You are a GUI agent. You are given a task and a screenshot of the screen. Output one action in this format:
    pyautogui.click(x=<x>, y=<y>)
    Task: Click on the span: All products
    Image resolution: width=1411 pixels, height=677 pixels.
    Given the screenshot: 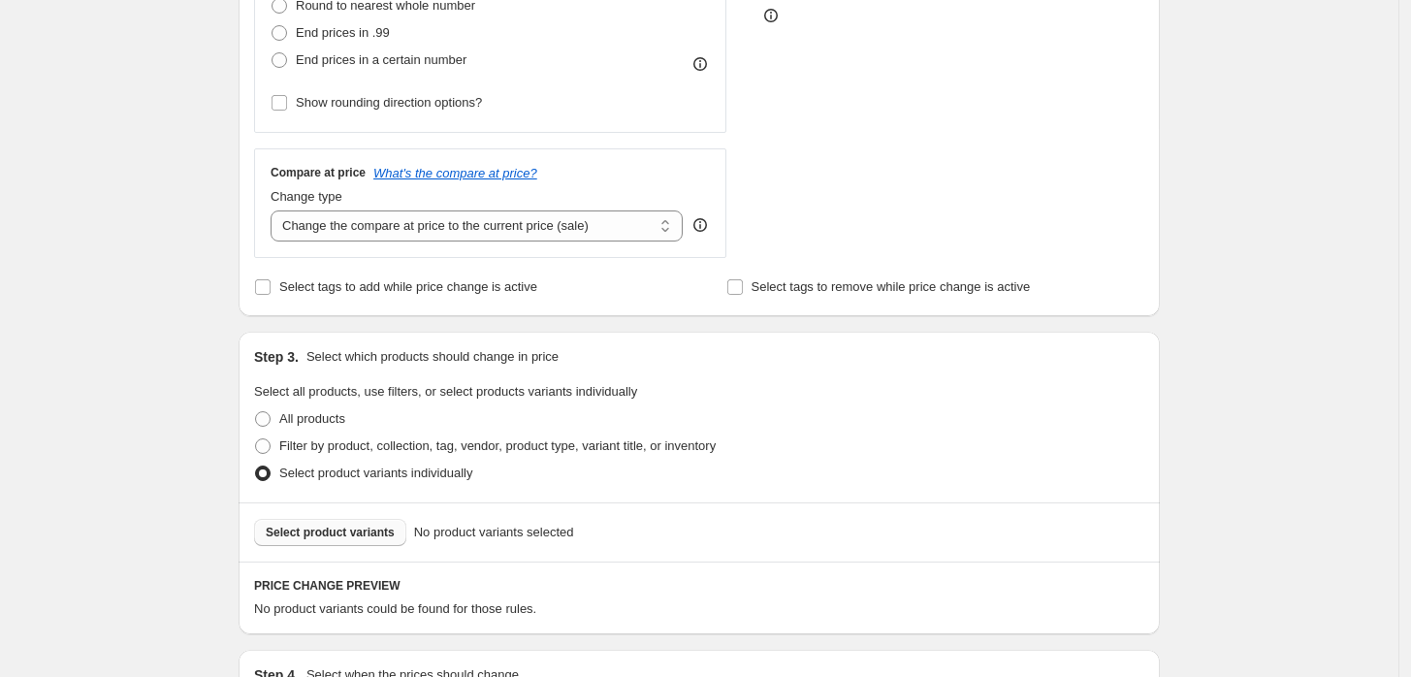 What is the action you would take?
    pyautogui.click(x=312, y=418)
    